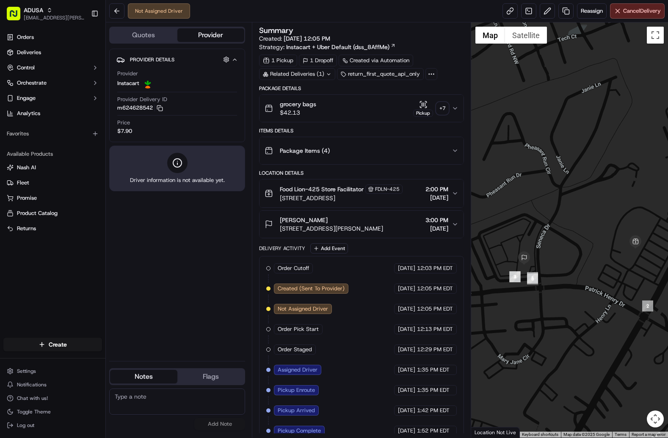 The width and height of the screenshot is (668, 438). Describe the element at coordinates (515, 277) in the screenshot. I see `div: 3` at that location.